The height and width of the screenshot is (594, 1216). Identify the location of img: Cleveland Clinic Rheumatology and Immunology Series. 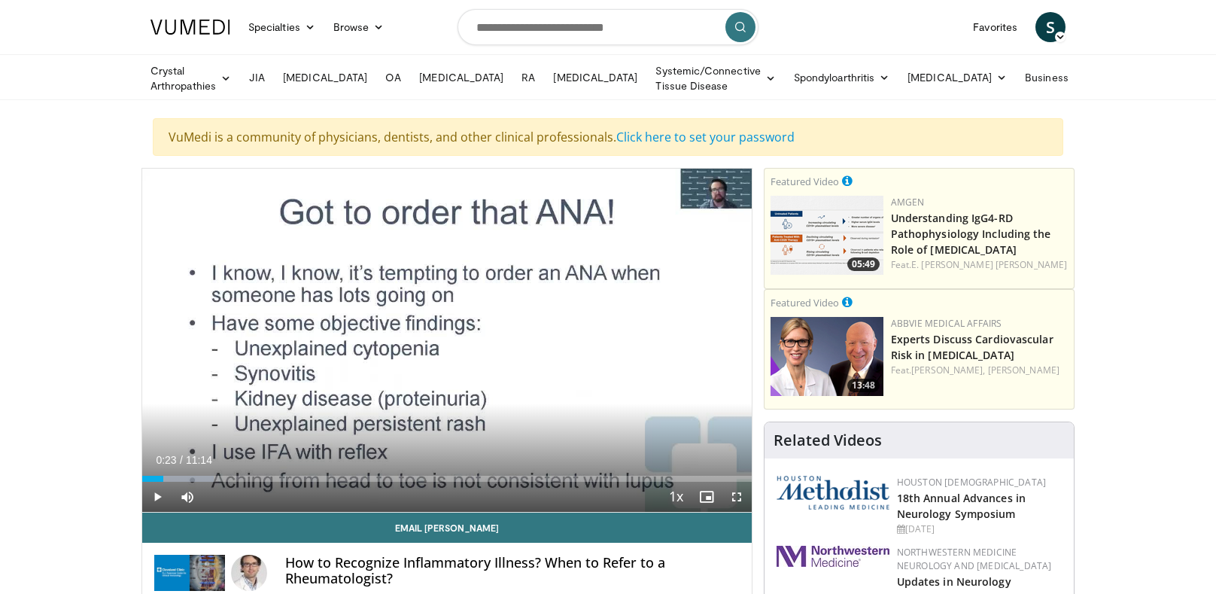
(190, 573).